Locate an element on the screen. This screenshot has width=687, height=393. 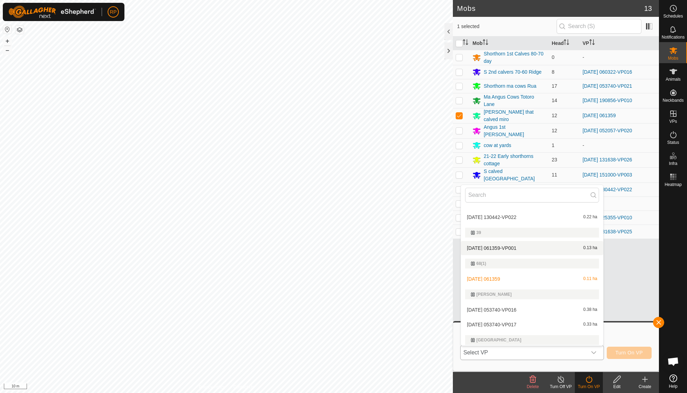
span: 23 is located at coordinates (555, 160).